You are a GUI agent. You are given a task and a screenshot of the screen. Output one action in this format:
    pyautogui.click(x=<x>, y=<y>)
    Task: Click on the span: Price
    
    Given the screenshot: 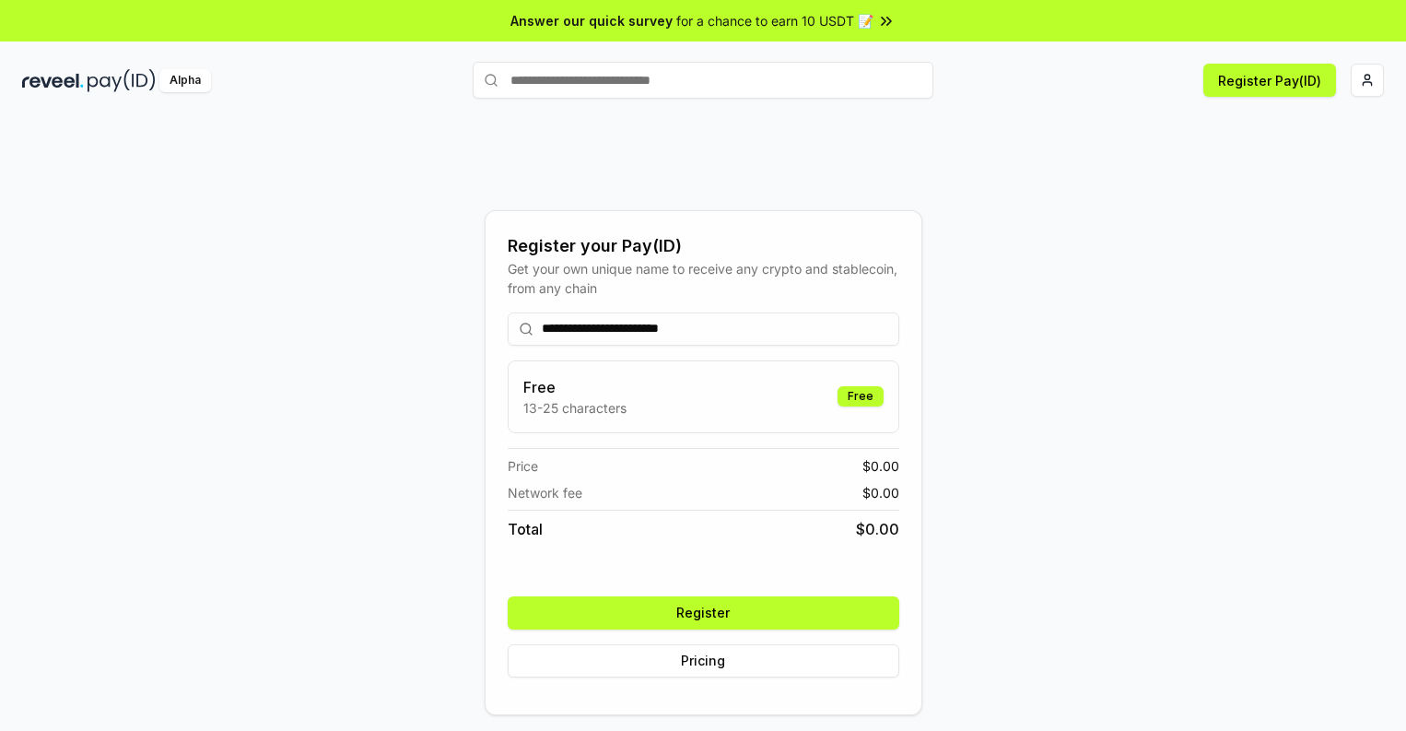 What is the action you would take?
    pyautogui.click(x=523, y=465)
    